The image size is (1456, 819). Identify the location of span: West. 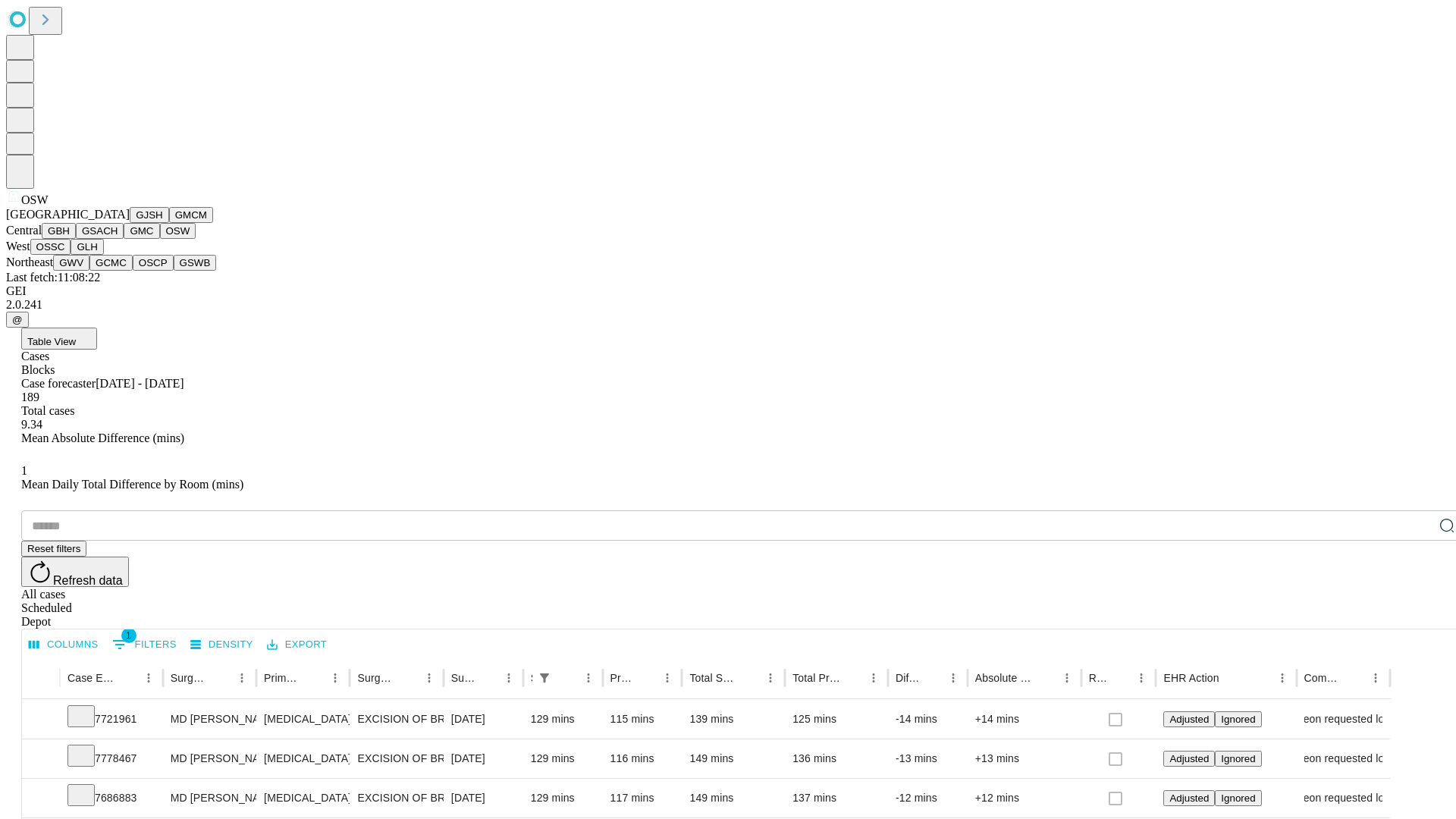
(18, 246).